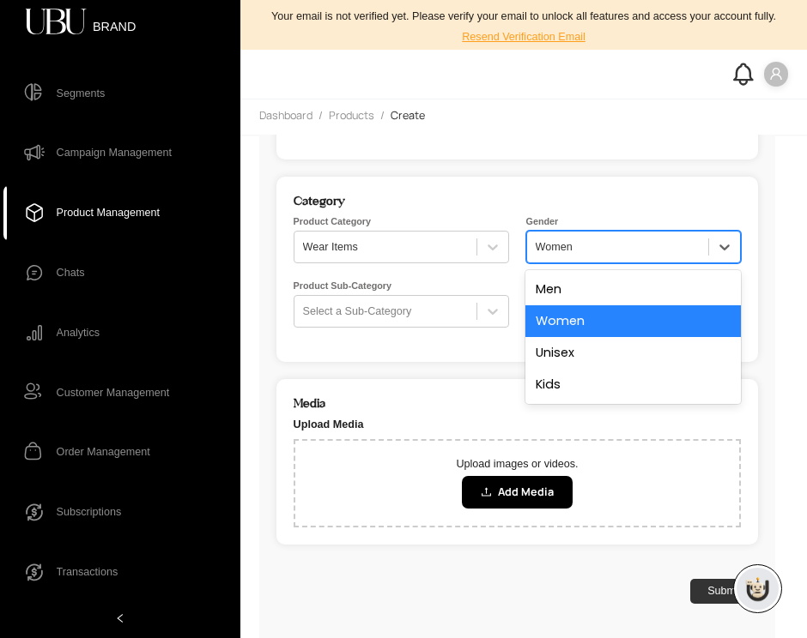  I want to click on span: Product Management, so click(108, 213).